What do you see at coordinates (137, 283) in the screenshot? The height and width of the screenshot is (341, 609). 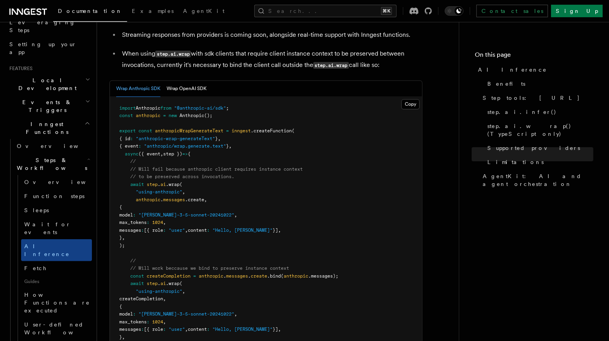 I see `span: await` at bounding box center [137, 283].